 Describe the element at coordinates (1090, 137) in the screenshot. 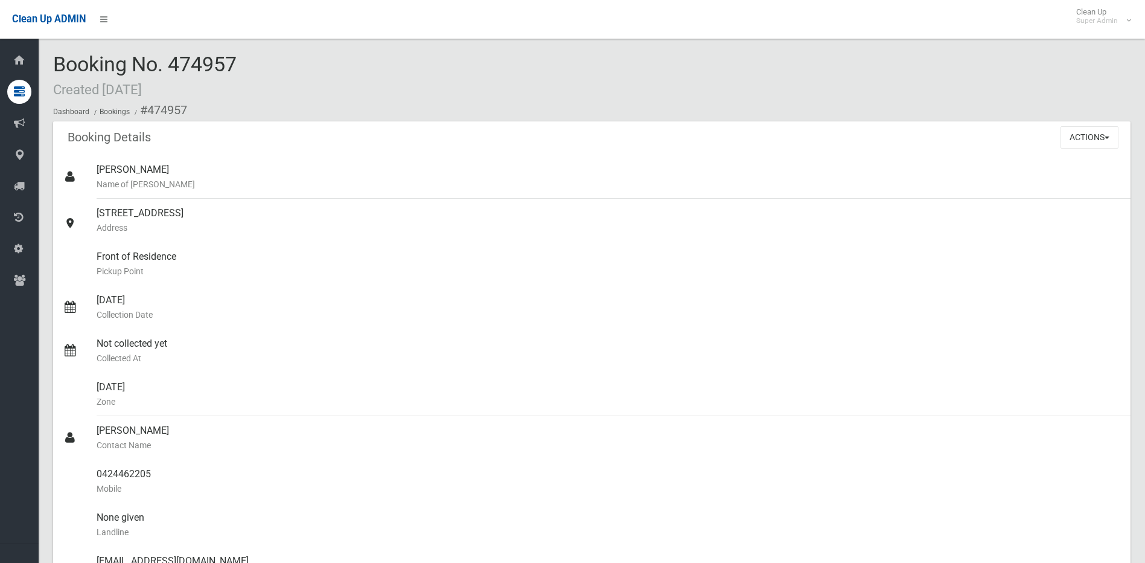

I see `button: Actions` at that location.